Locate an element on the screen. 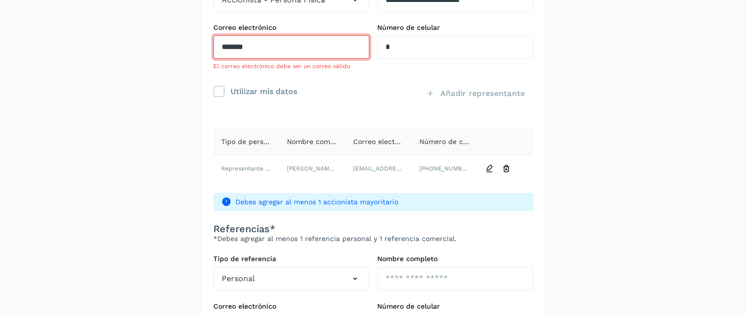 This screenshot has height=315, width=746. span: Nombre completo is located at coordinates (317, 142).